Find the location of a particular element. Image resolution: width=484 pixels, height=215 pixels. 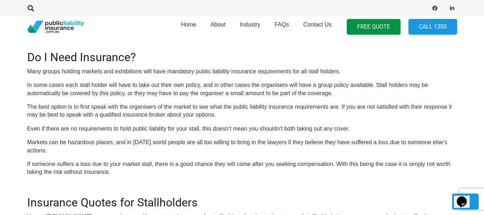

span: FAQs is located at coordinates (282, 24).